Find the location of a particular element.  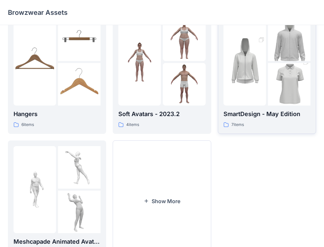

p: 4 items is located at coordinates (133, 125).